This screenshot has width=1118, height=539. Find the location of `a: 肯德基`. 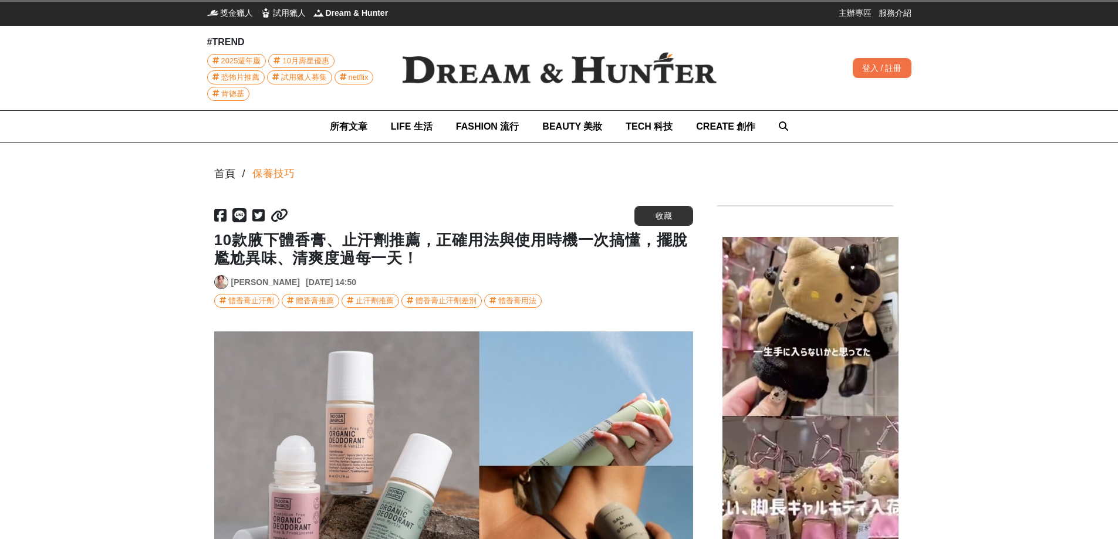

a: 肯德基 is located at coordinates (228, 94).